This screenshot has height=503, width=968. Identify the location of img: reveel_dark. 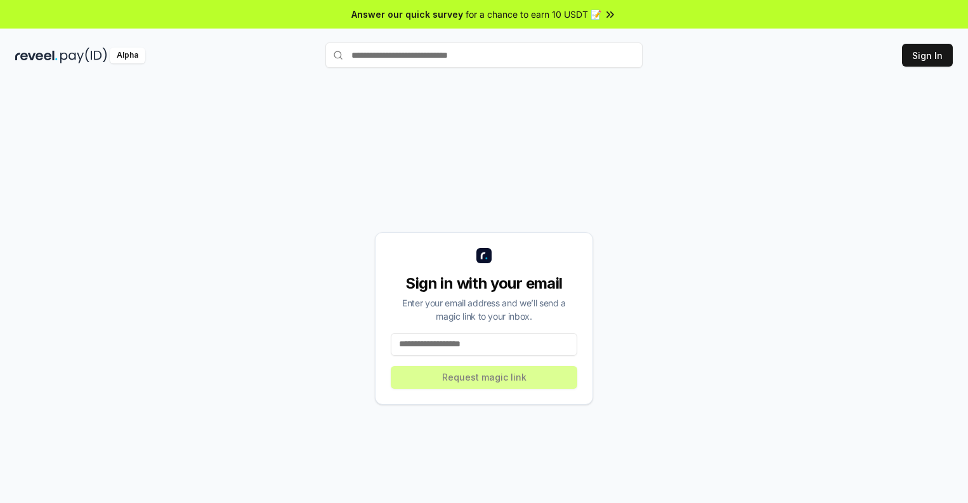
(36, 55).